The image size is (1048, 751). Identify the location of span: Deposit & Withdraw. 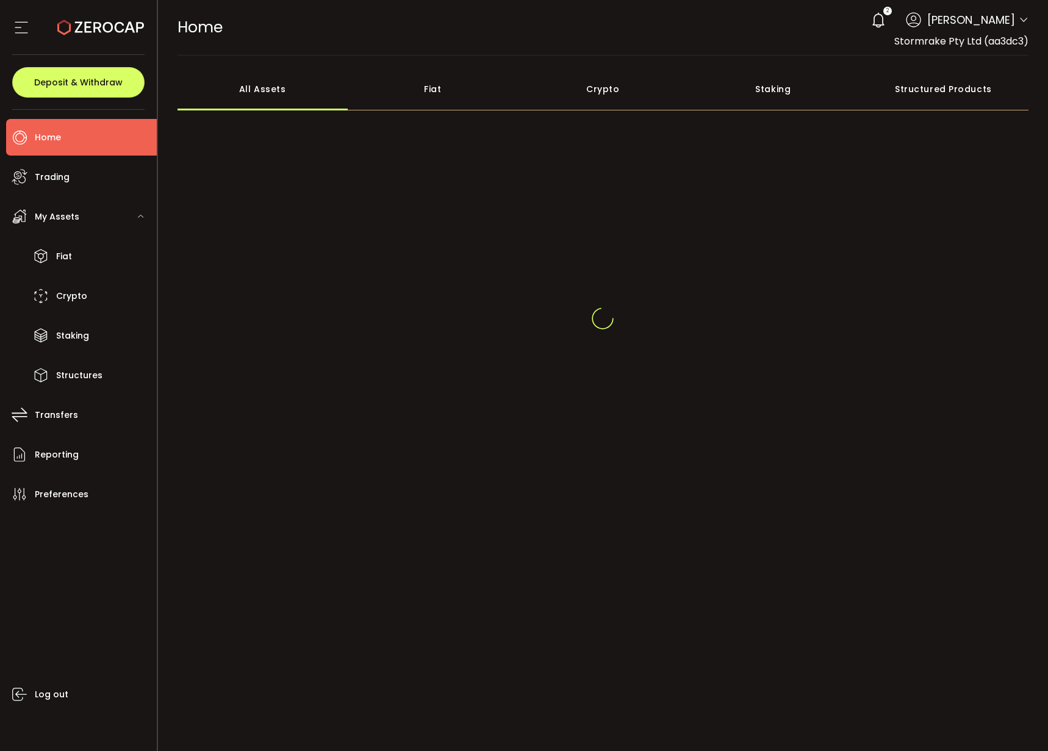
(78, 82).